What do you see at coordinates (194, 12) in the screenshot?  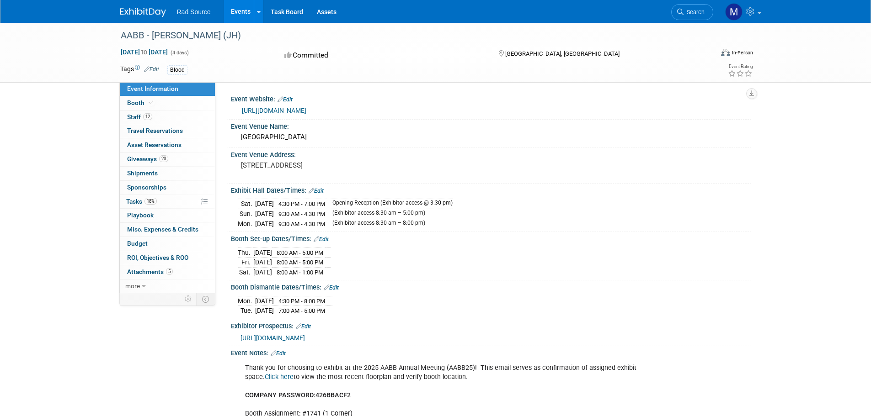 I see `span: Rad Source` at bounding box center [194, 12].